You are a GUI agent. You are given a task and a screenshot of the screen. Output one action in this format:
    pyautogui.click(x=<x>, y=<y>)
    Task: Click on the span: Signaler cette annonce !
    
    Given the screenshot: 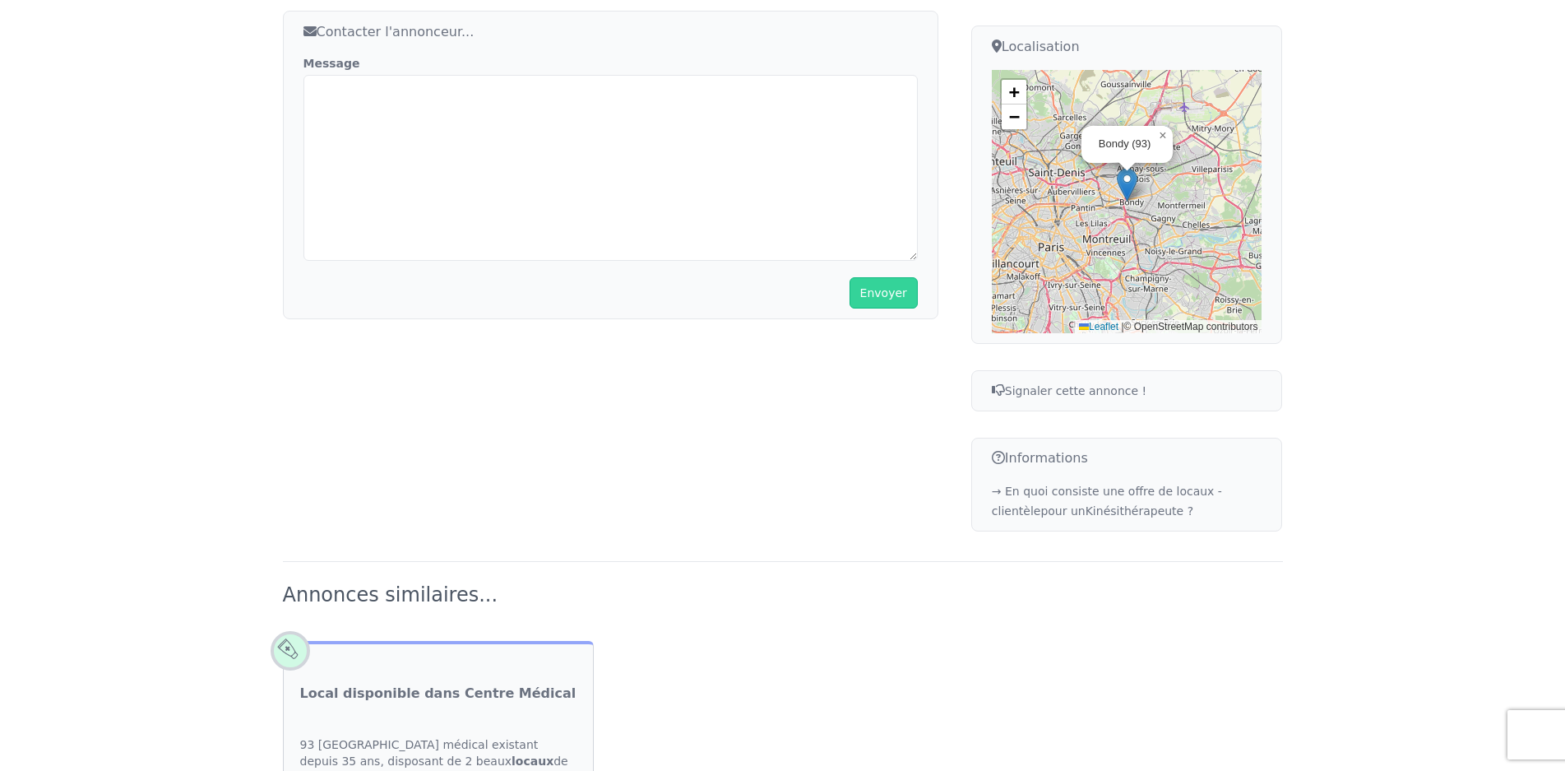 What is the action you would take?
    pyautogui.click(x=1069, y=391)
    